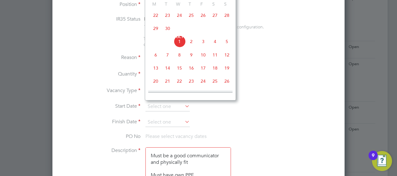 The height and width of the screenshot is (176, 397). I want to click on span: 1, so click(179, 41).